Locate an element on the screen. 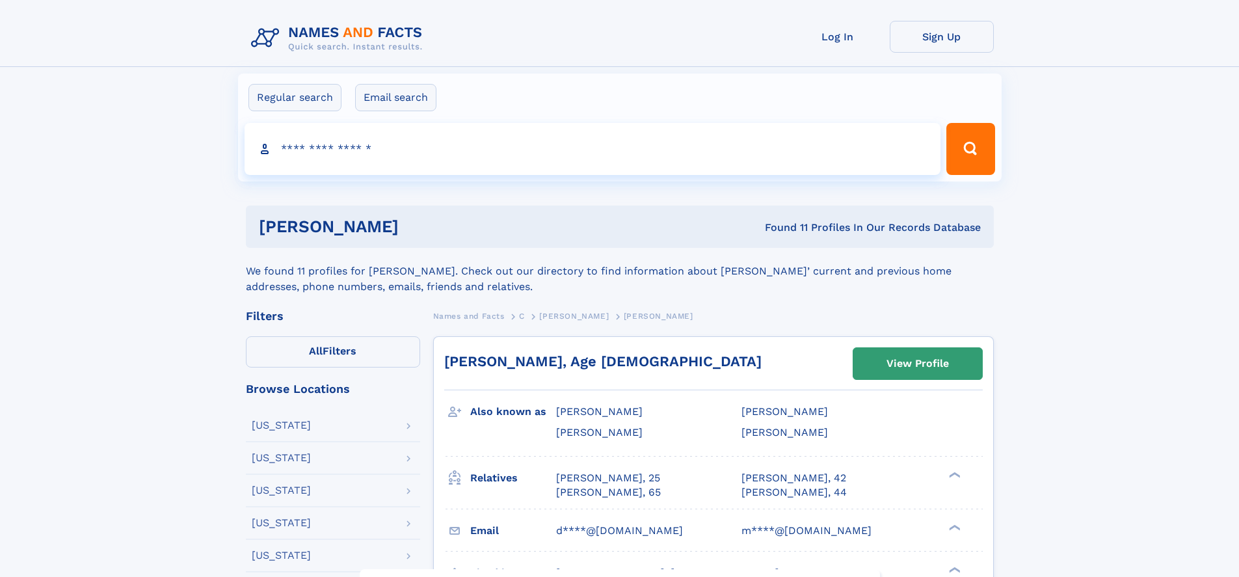  h3: Email is located at coordinates (513, 531).